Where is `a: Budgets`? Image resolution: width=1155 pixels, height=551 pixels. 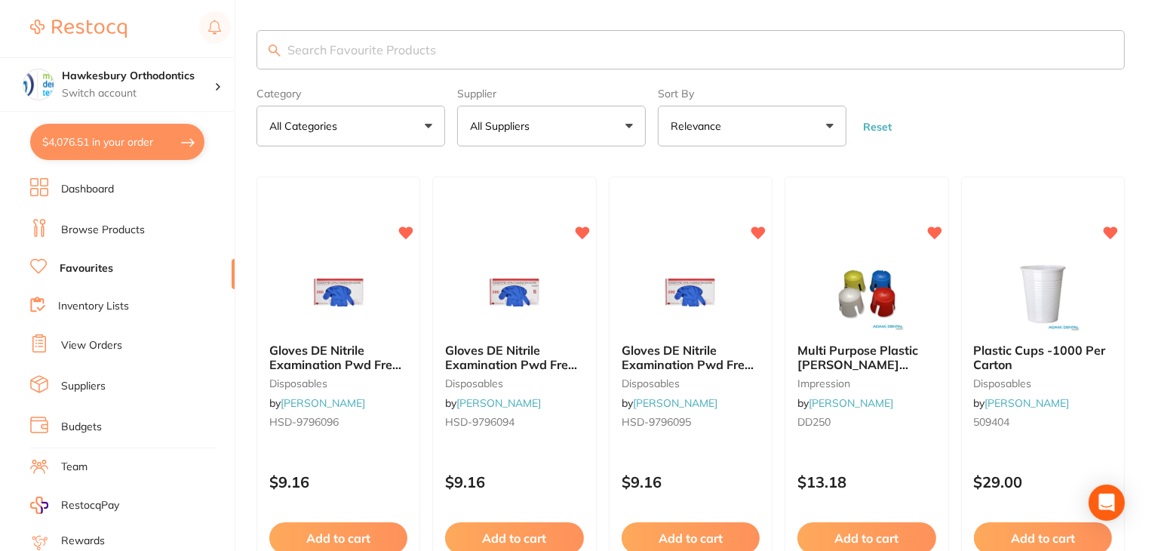 a: Budgets is located at coordinates (81, 427).